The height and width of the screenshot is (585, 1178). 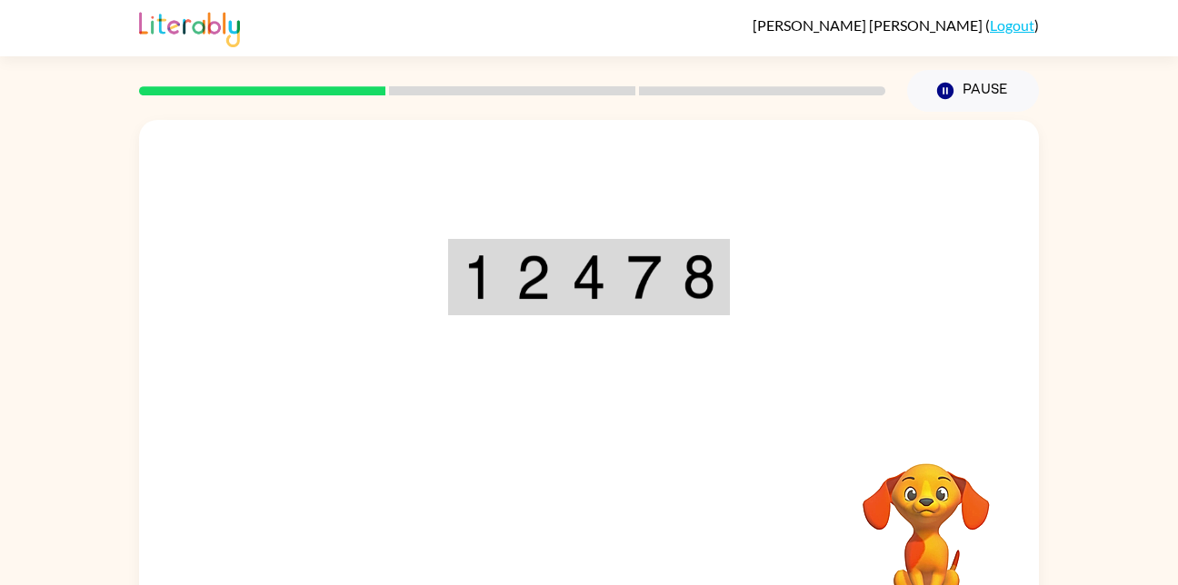 I want to click on img: 7, so click(x=644, y=277).